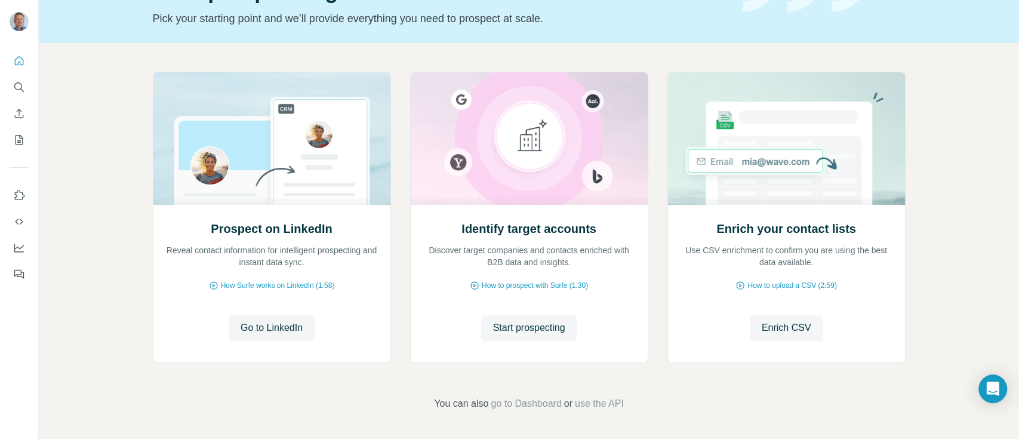  What do you see at coordinates (529, 328) in the screenshot?
I see `span: Start prospecting` at bounding box center [529, 328].